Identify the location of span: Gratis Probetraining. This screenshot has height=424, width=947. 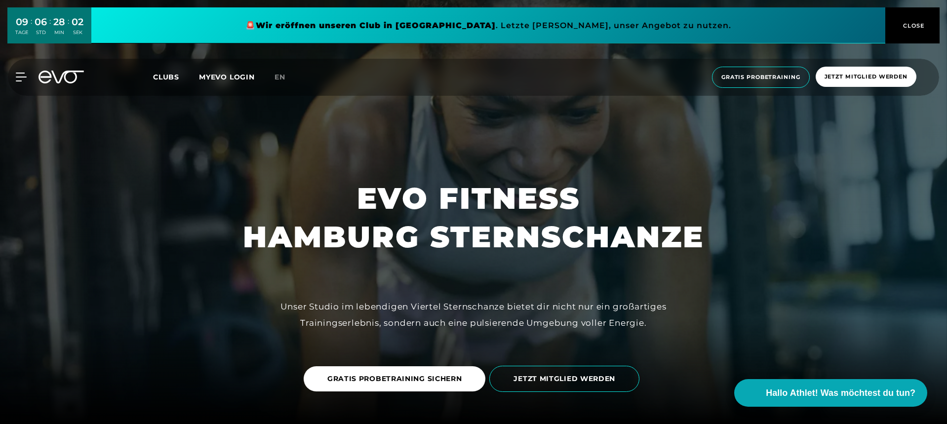
(761, 77).